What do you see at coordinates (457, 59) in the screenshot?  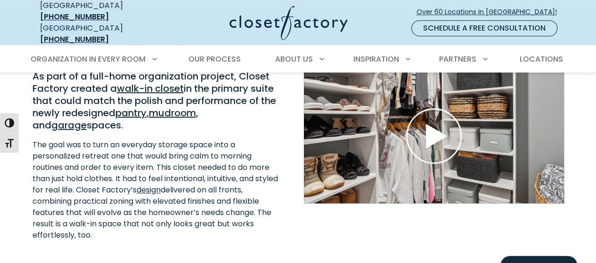 I see `span: Partners` at bounding box center [457, 59].